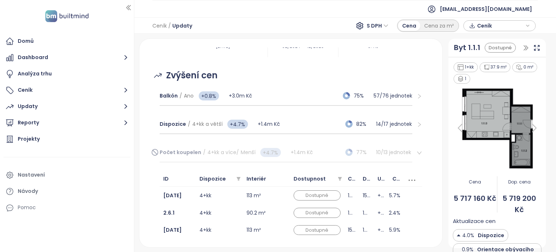 The width and height of the screenshot is (556, 252). Describe the element at coordinates (467, 47) in the screenshot. I see `div: Byt 1.1.1` at that location.